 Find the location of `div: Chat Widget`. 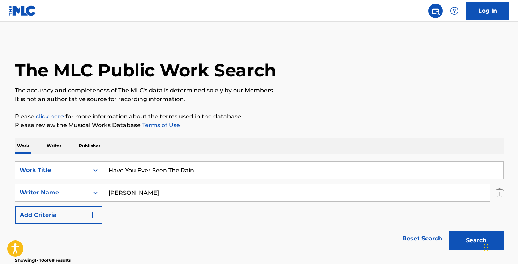

div: Chat Widget is located at coordinates (500, 246).